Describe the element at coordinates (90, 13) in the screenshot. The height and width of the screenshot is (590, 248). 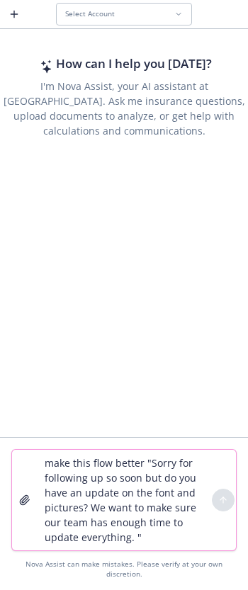
I see `span: Select Account` at that location.